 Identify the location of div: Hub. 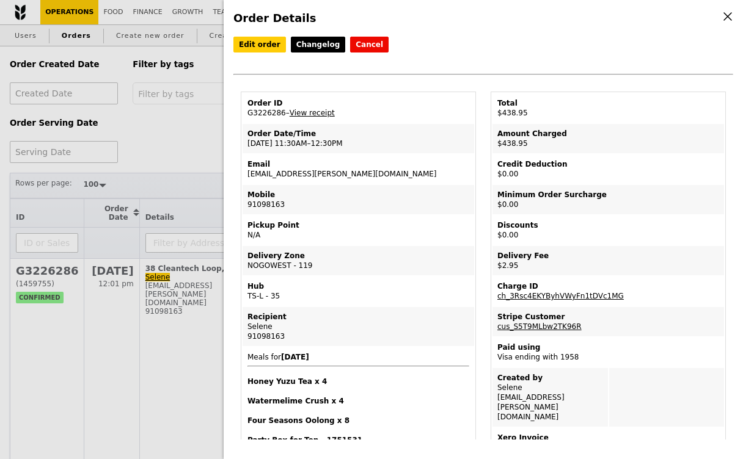
(358, 286).